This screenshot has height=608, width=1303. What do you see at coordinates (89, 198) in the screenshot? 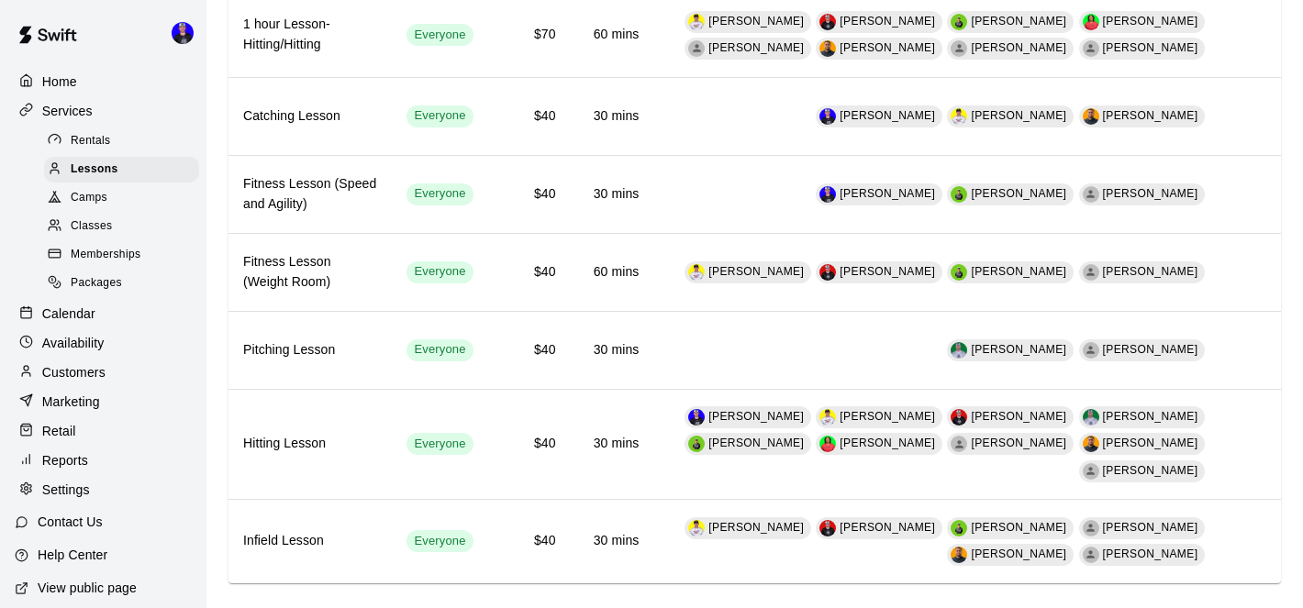
I see `span: Camps` at bounding box center [89, 198].